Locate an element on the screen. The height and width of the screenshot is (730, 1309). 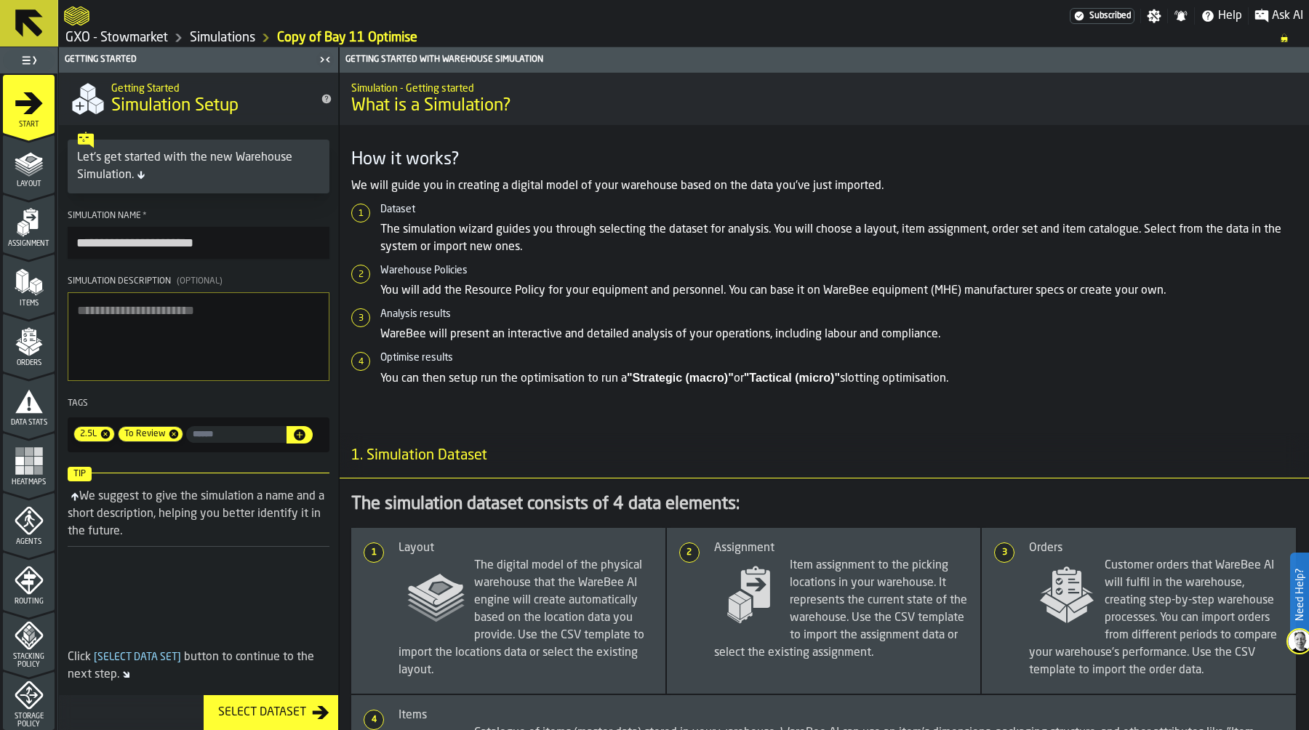
span: Item assignment to the picking locations in your warehouse. It represents the current state of th... is located at coordinates (841, 609).